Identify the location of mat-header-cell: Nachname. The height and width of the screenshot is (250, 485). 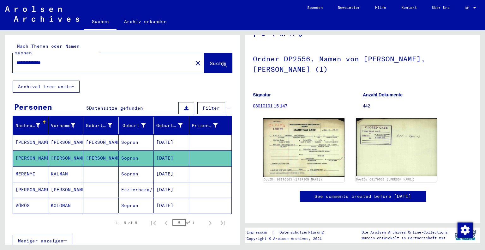
(31, 125).